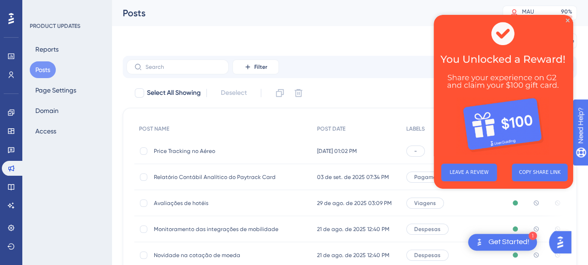 Image resolution: width=588 pixels, height=265 pixels. Describe the element at coordinates (300, 13) in the screenshot. I see `div: Posts` at that location.